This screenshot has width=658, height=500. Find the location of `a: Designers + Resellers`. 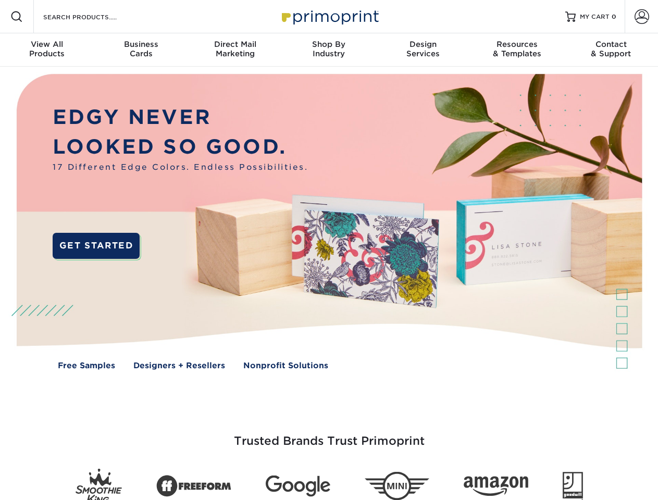

a: Designers + Resellers is located at coordinates (179, 366).